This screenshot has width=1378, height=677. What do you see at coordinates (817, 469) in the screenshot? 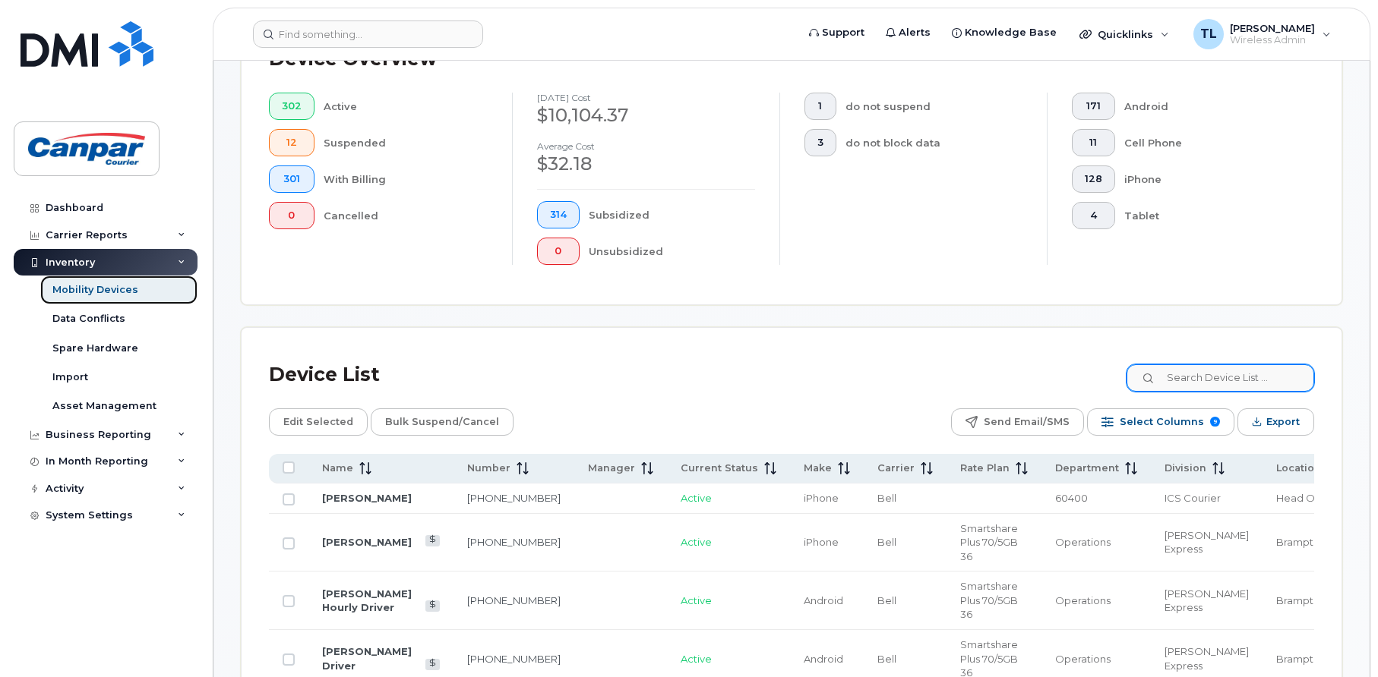
I see `span: Make` at bounding box center [817, 469].